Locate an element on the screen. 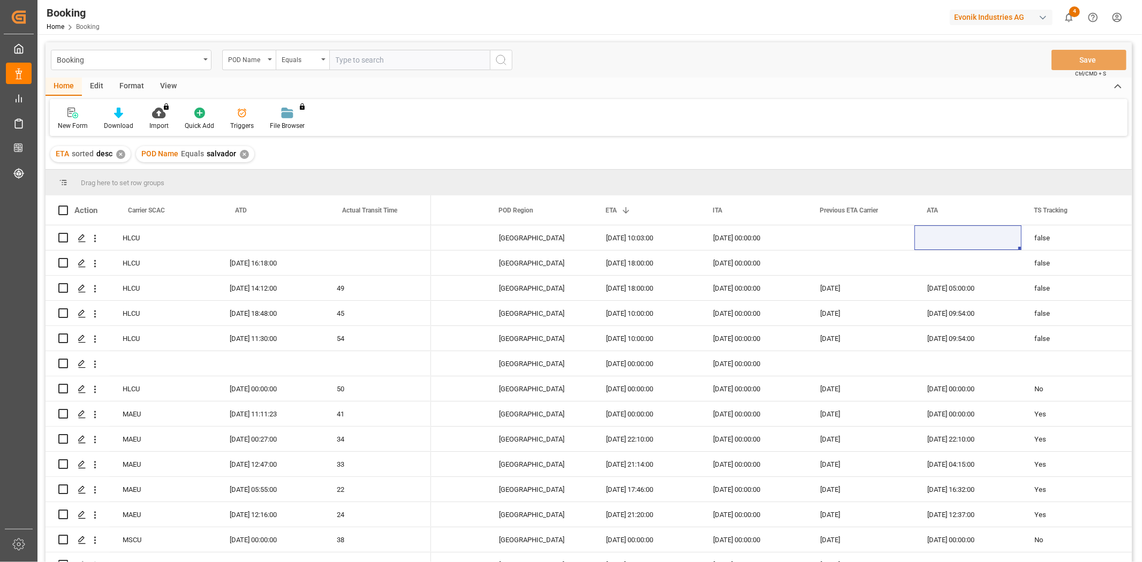 The height and width of the screenshot is (562, 1142). span: ATD is located at coordinates (241, 210).